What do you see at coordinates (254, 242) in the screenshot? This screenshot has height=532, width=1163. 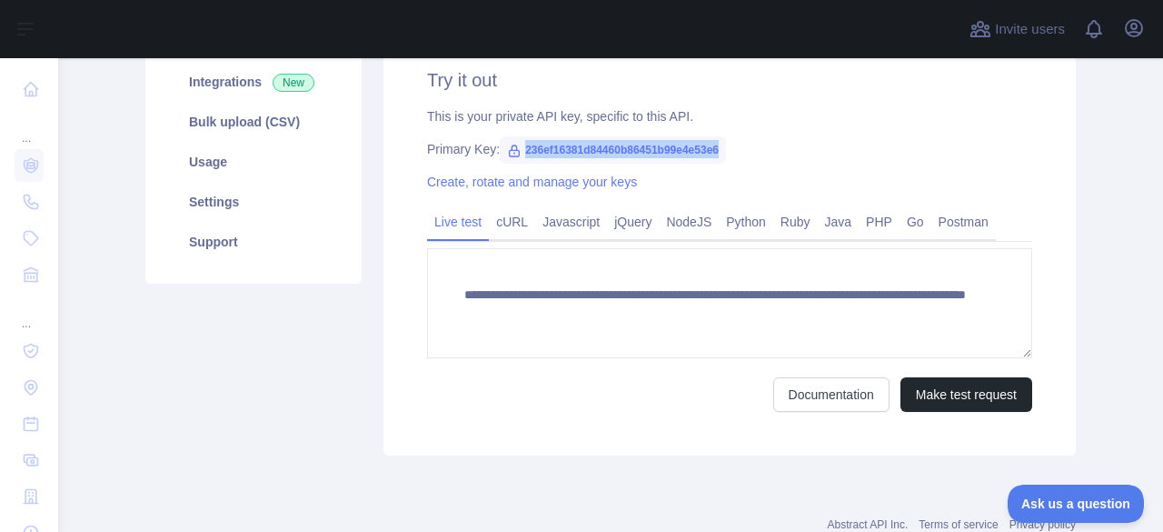 I see `a: Support` at bounding box center [254, 242].